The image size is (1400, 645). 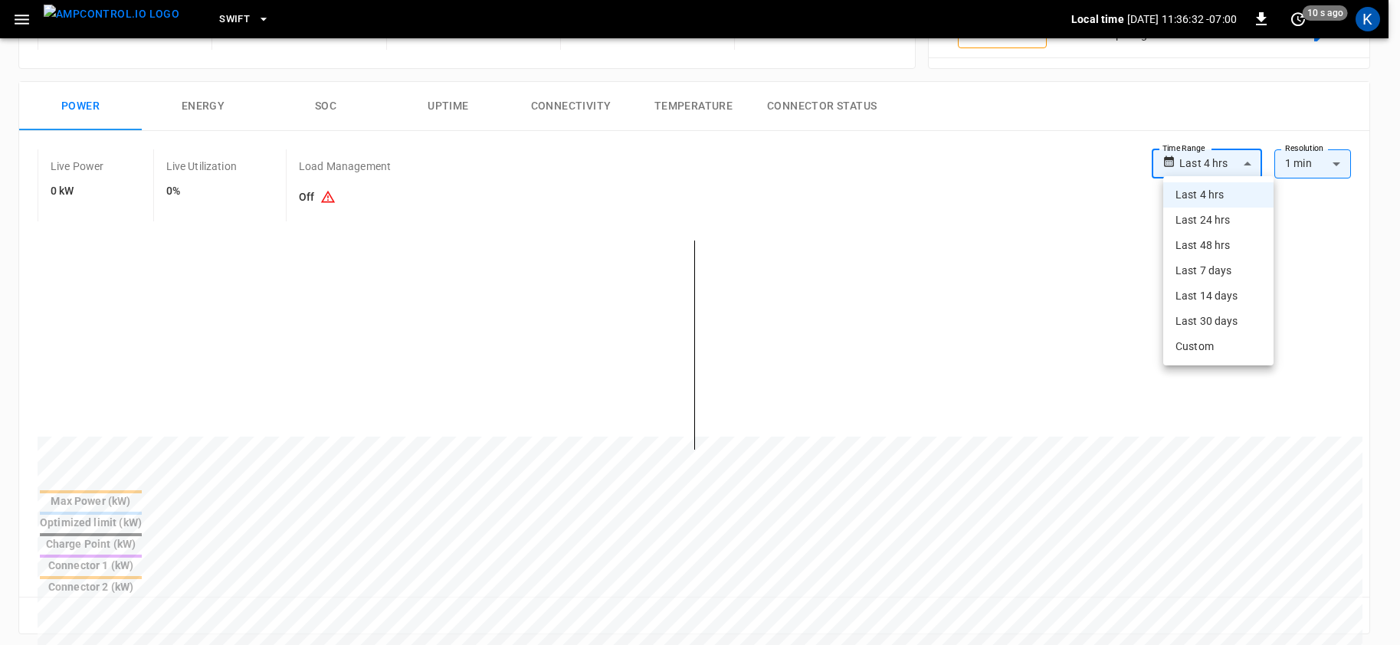 I want to click on li: Last 7 days, so click(x=1218, y=271).